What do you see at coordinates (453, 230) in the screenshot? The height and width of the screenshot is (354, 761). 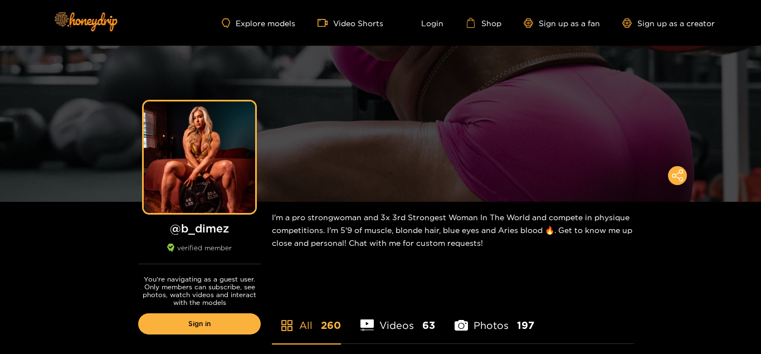 I see `div: I'm a pro strongwoman and 3x 3rd Strongest Woman In The World and compete in physique competition...` at bounding box center [453, 230].